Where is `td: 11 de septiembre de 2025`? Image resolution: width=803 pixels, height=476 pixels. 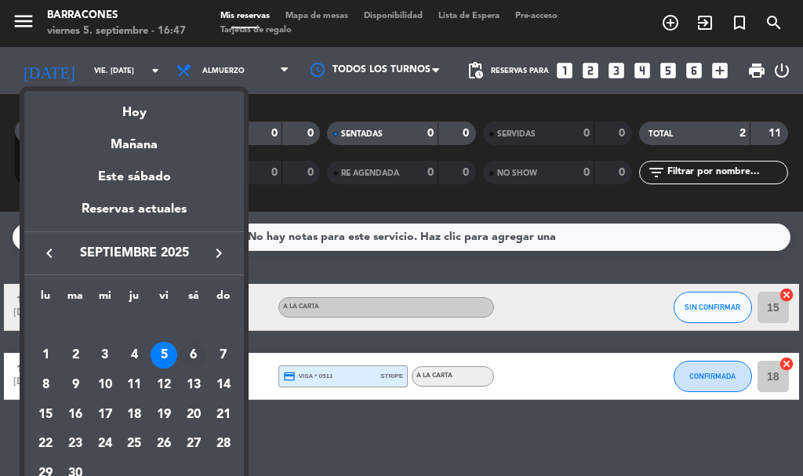 td: 11 de septiembre de 2025 is located at coordinates (135, 385).